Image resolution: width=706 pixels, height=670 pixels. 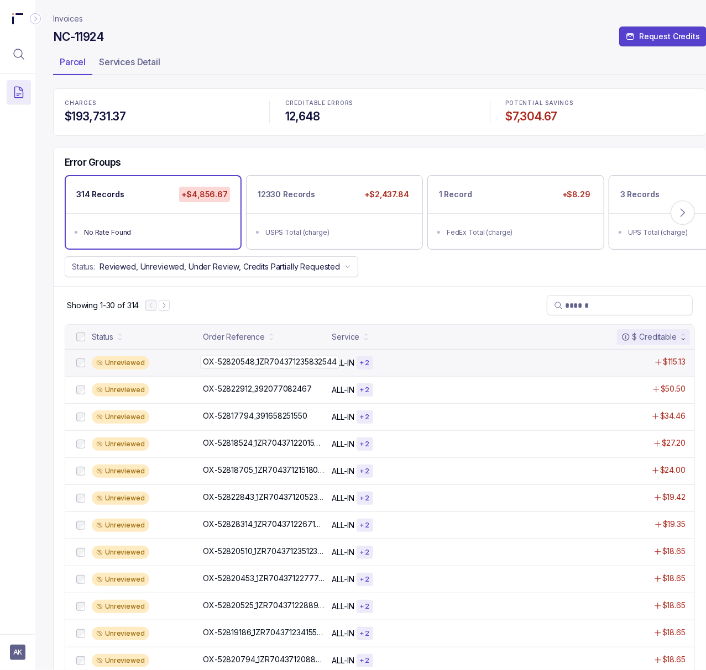 I want to click on p: Status:, so click(x=83, y=267).